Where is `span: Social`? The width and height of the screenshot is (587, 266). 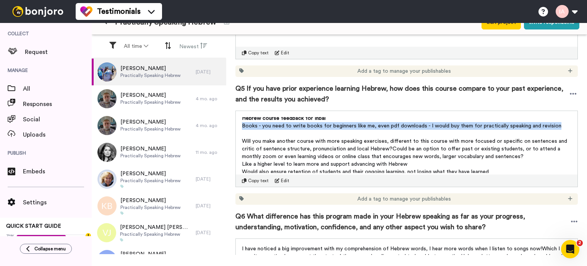 span: Social is located at coordinates (57, 119).